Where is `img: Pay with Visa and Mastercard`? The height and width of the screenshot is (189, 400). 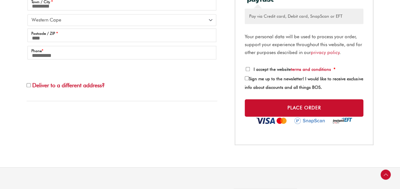
img: Pay with Visa and Mastercard is located at coordinates (271, 121).